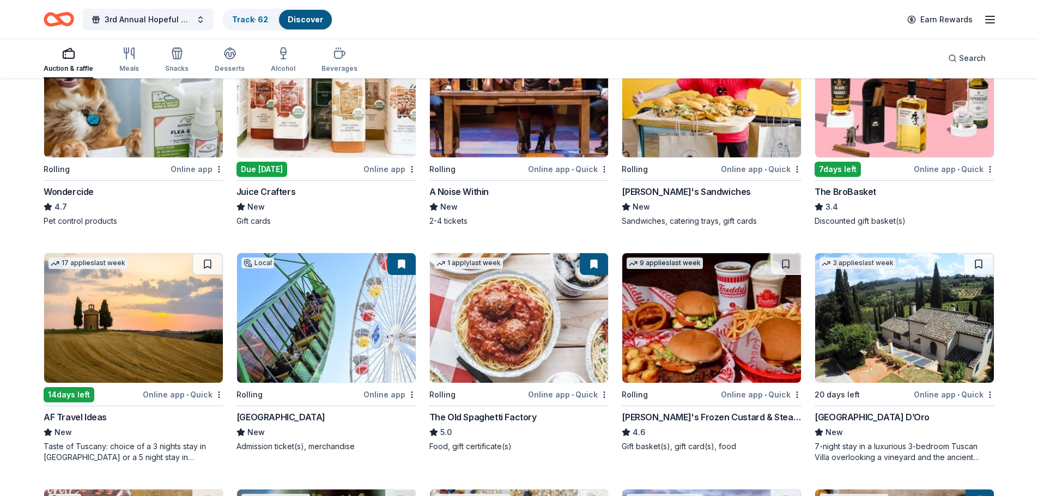 The height and width of the screenshot is (496, 1038). What do you see at coordinates (326, 221) in the screenshot?
I see `div: Gift cards` at bounding box center [326, 221].